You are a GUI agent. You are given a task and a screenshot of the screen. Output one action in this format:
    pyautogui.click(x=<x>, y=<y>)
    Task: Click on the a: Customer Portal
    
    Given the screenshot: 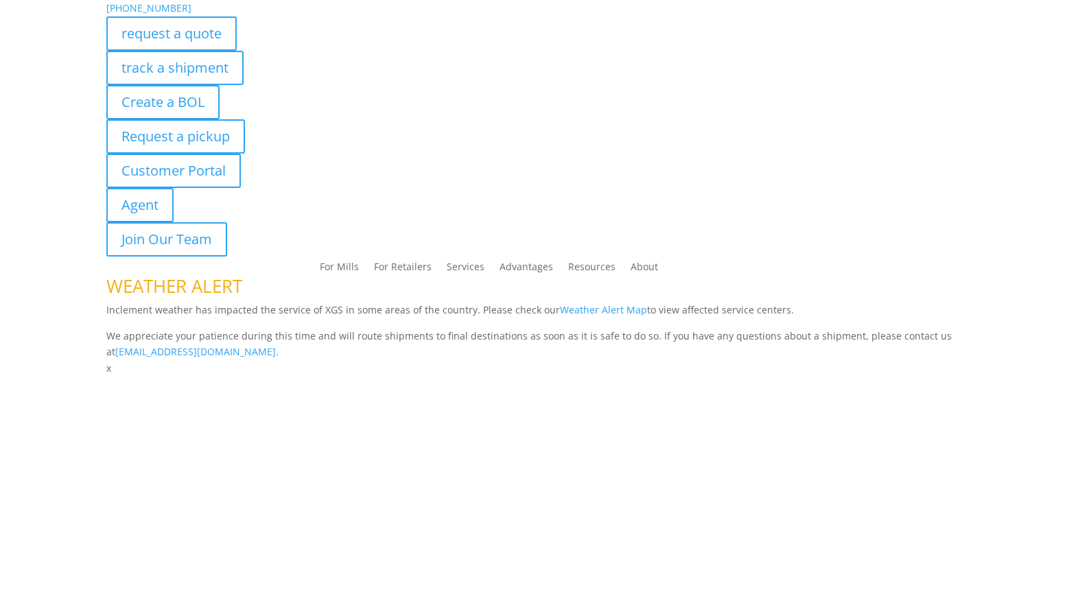 What is the action you would take?
    pyautogui.click(x=174, y=171)
    